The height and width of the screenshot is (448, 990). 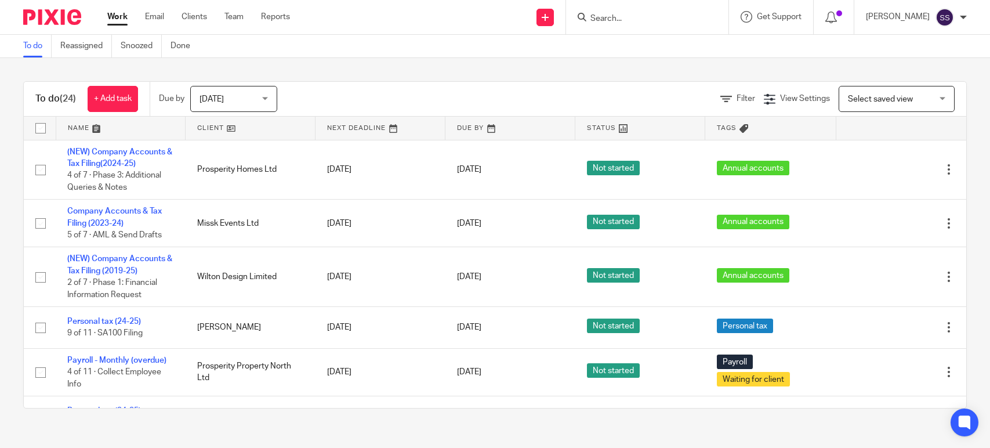 I want to click on a: Clients, so click(x=194, y=17).